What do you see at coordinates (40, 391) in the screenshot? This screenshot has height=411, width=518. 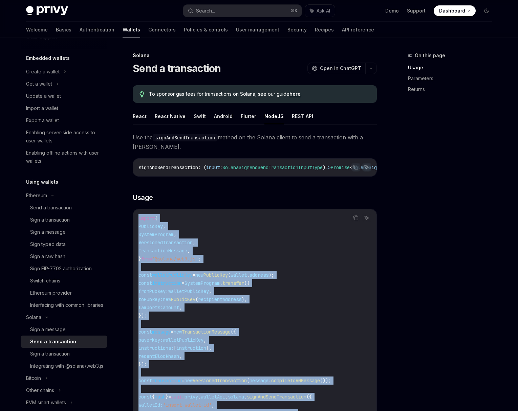 I see `div: Other chains` at bounding box center [40, 391].